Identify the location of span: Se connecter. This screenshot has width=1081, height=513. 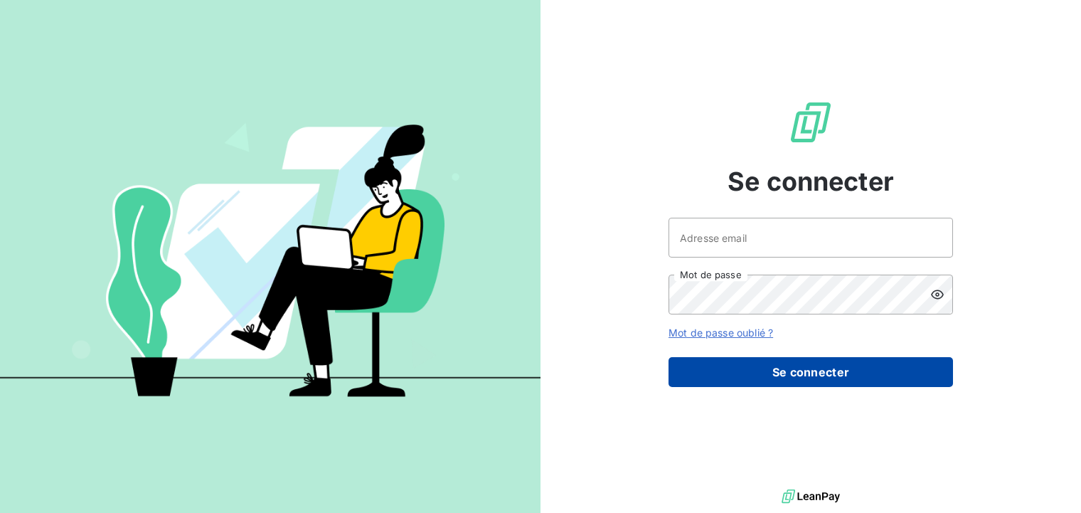
(811, 181).